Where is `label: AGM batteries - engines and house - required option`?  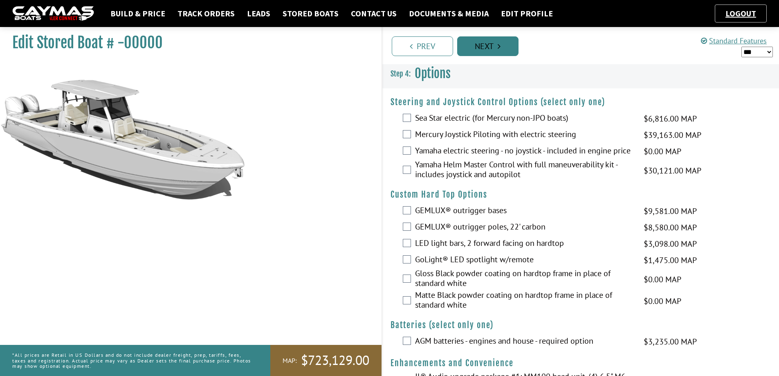
label: AGM batteries - engines and house - required option is located at coordinates (524, 341).